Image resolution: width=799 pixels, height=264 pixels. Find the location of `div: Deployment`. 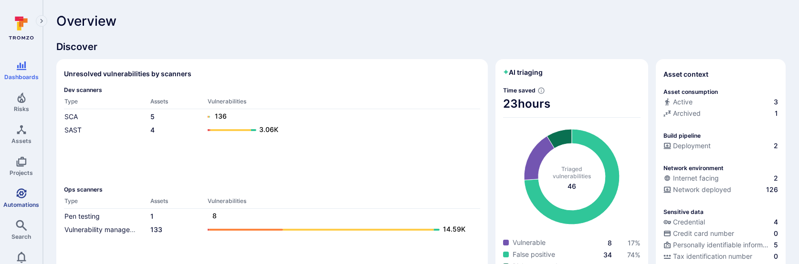

div: Deployment is located at coordinates (687, 146).